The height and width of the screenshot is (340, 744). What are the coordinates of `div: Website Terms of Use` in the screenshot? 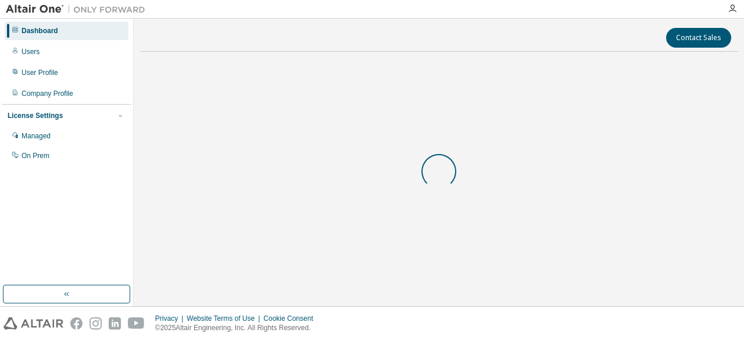 It's located at (225, 319).